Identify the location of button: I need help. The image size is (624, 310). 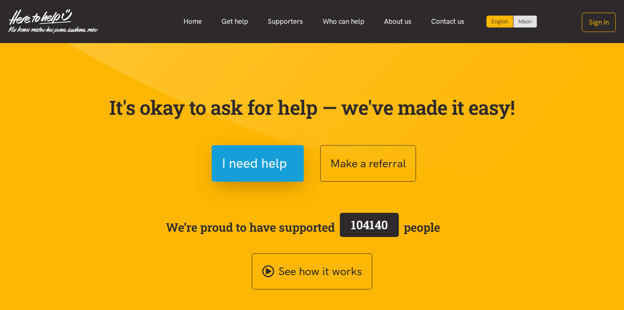
(258, 163).